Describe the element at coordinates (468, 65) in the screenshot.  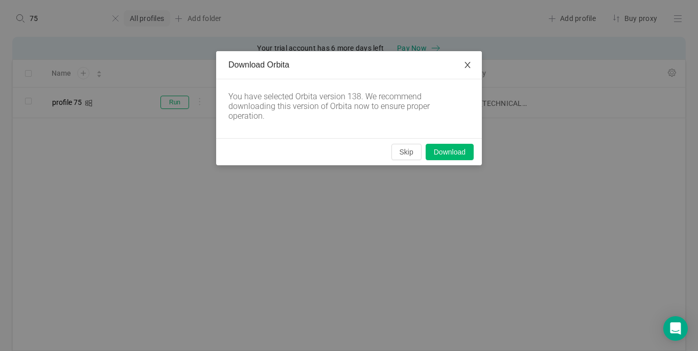
I see `i: icon: close` at that location.